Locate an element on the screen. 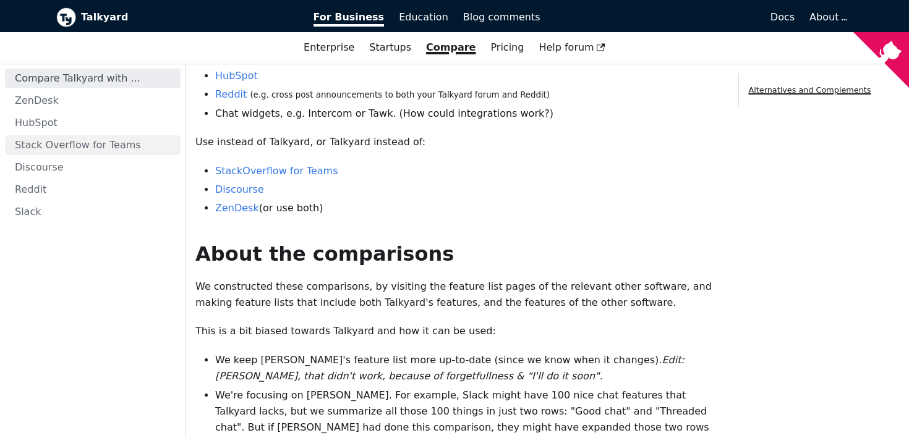 The width and height of the screenshot is (909, 438). span: Docs is located at coordinates (782, 17).